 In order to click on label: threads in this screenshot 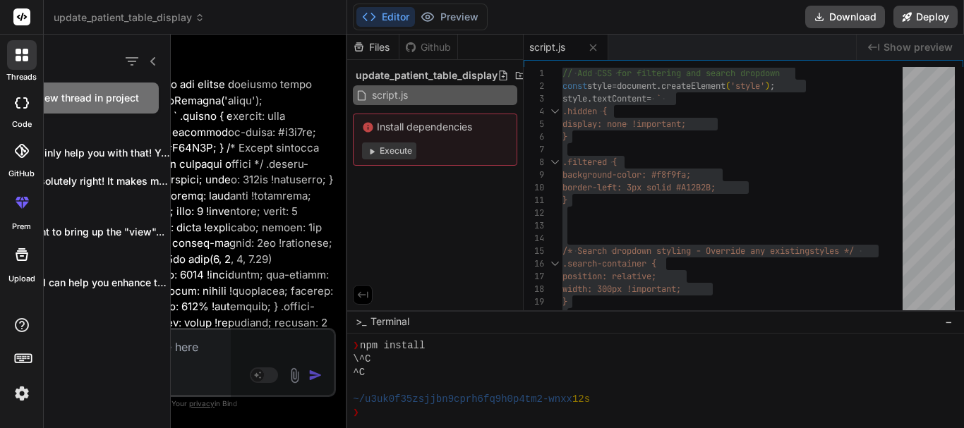, I will do `click(21, 77)`.